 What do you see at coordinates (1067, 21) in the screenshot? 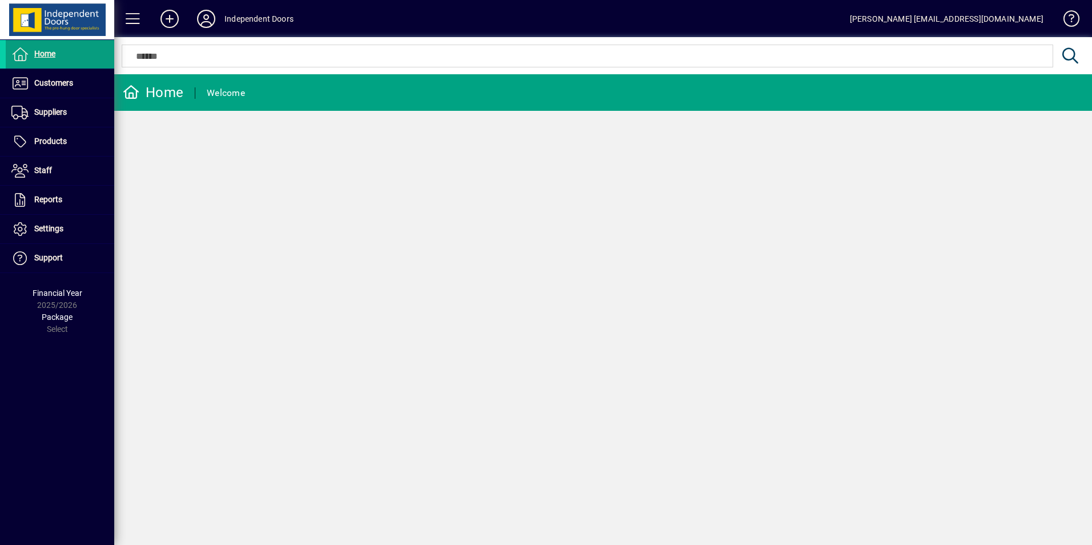
I see `a: Knowledge Base` at bounding box center [1067, 21].